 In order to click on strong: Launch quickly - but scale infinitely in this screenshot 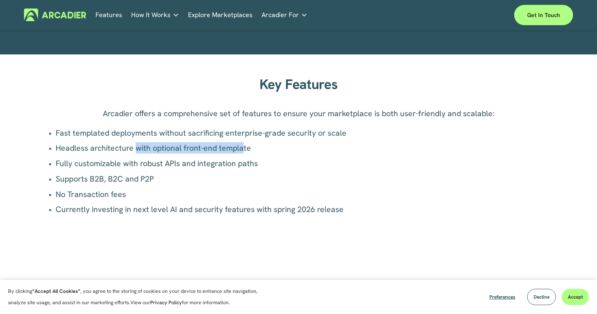, I will do `click(299, 25)`.